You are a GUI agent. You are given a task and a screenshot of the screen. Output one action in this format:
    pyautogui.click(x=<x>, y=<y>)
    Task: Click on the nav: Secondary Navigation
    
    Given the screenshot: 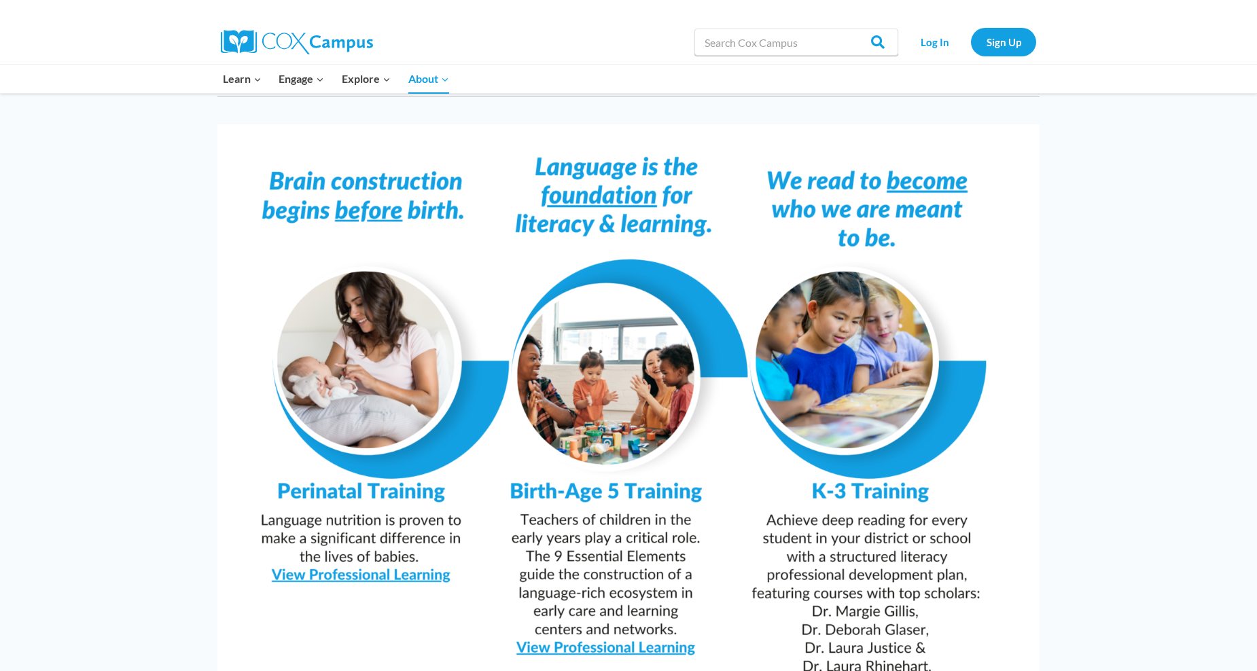 What is the action you would take?
    pyautogui.click(x=970, y=41)
    